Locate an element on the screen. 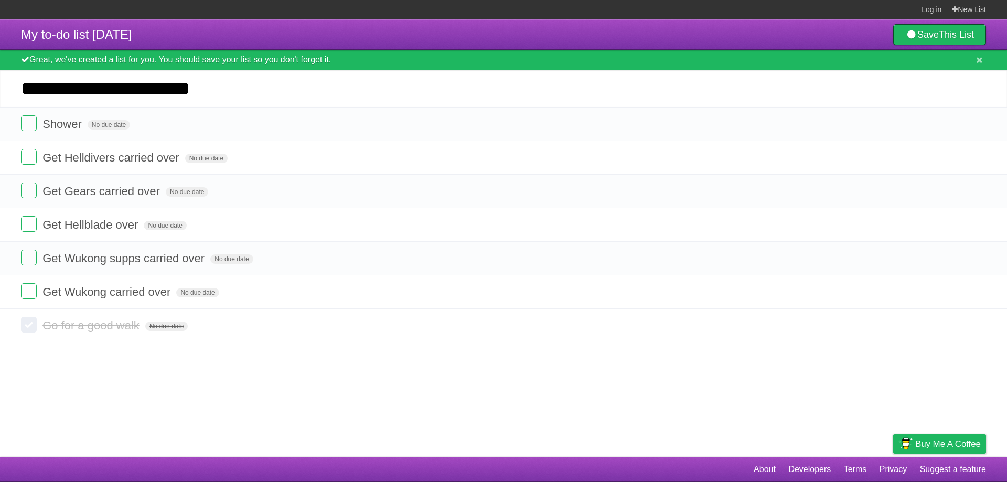 Image resolution: width=1007 pixels, height=482 pixels. a: SaveThis List is located at coordinates (940, 35).